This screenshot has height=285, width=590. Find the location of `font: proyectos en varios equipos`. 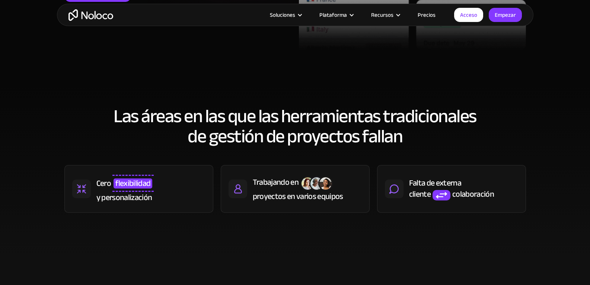

font: proyectos en varios equipos is located at coordinates (298, 196).